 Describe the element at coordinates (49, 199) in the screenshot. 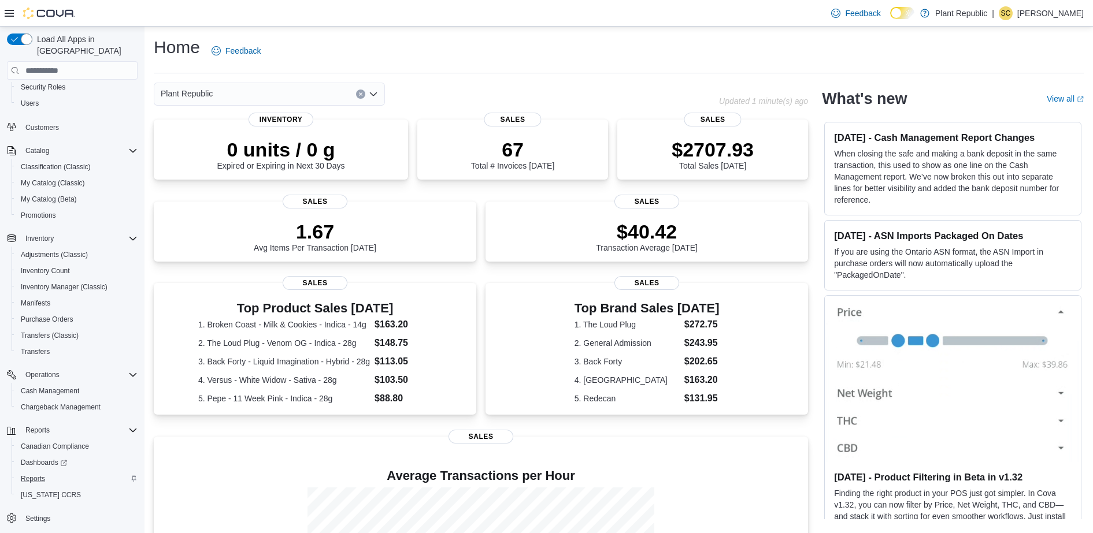

I see `span: My Catalog (Beta)` at that location.